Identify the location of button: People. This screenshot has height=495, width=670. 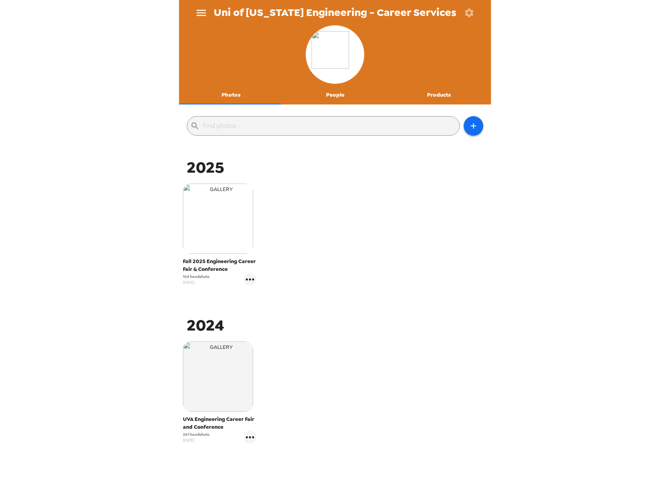
(335, 95).